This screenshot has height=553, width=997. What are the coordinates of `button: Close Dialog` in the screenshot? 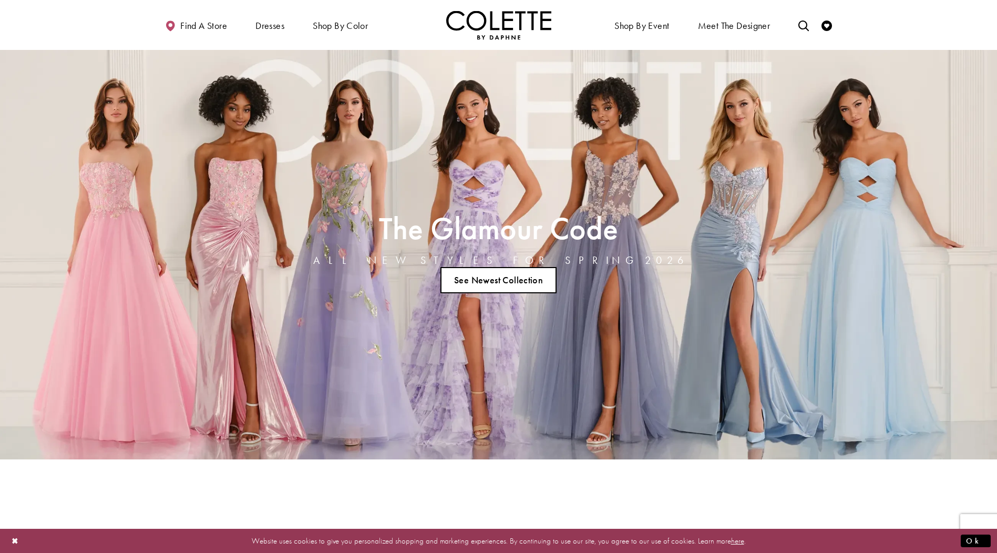 It's located at (15, 541).